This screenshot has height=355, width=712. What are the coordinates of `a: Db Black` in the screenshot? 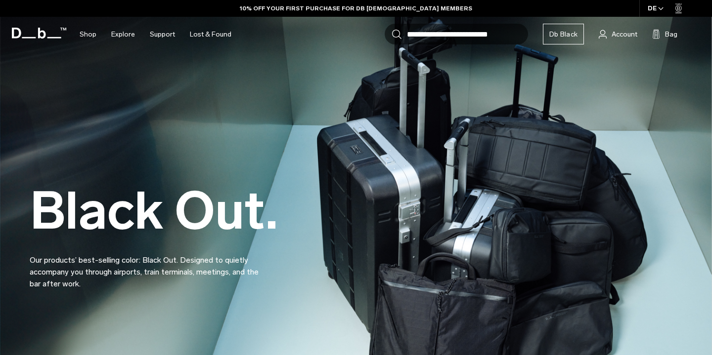 It's located at (563, 34).